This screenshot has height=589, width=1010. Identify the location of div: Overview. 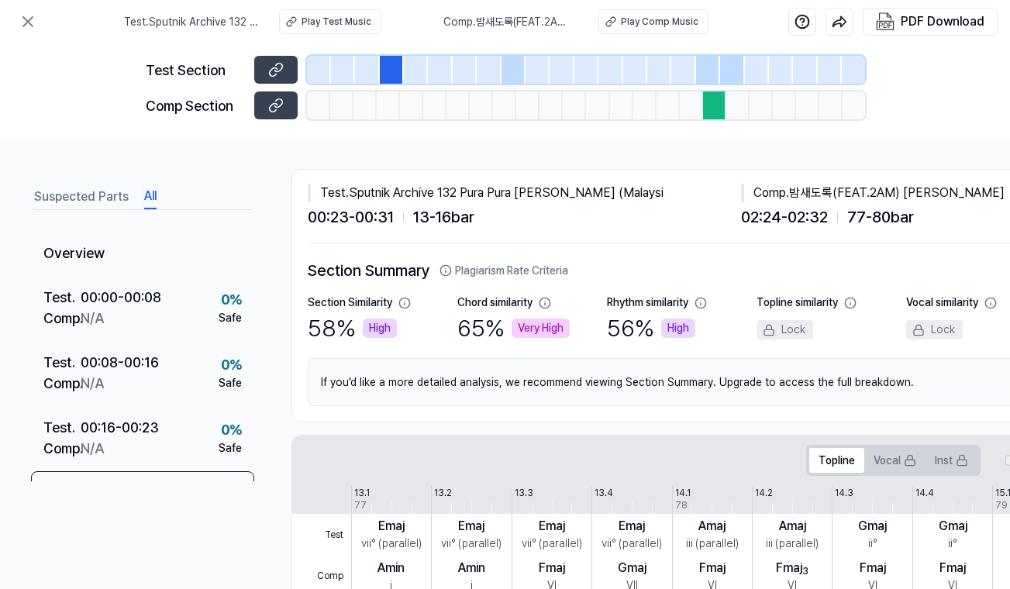
(143, 254).